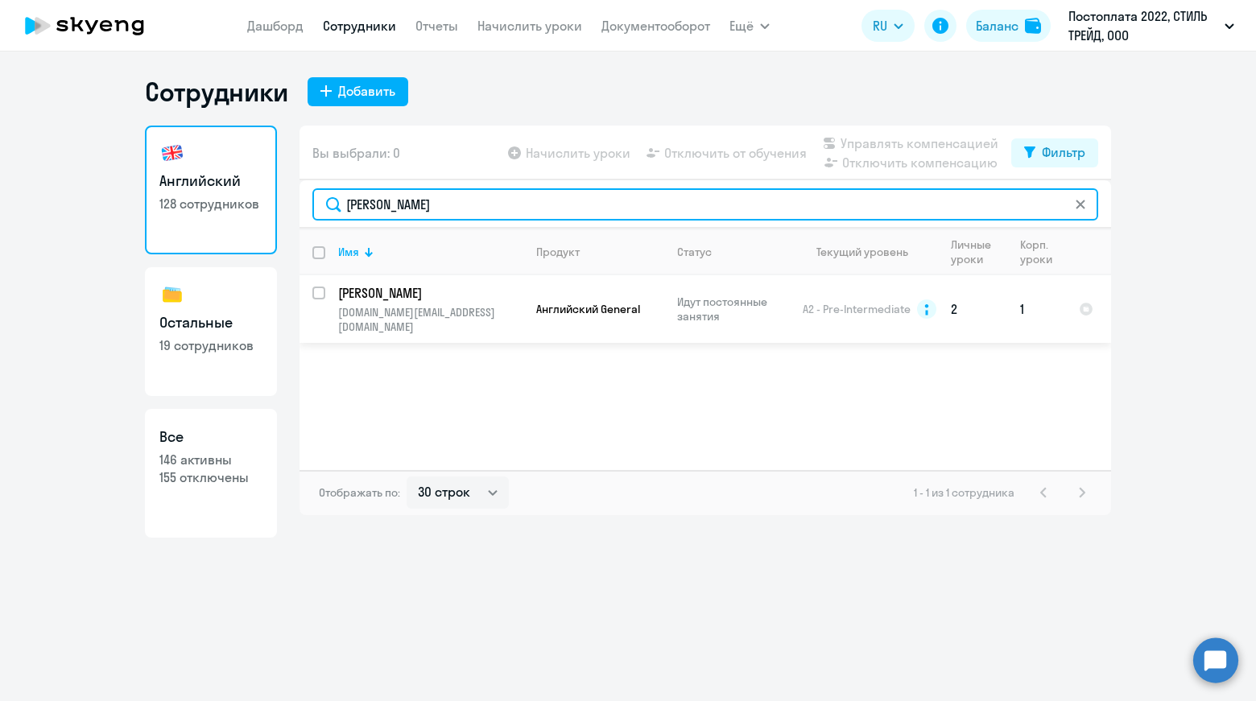 This screenshot has height=701, width=1256. I want to click on span: 1 - 1 из 1 сотрудника, so click(964, 493).